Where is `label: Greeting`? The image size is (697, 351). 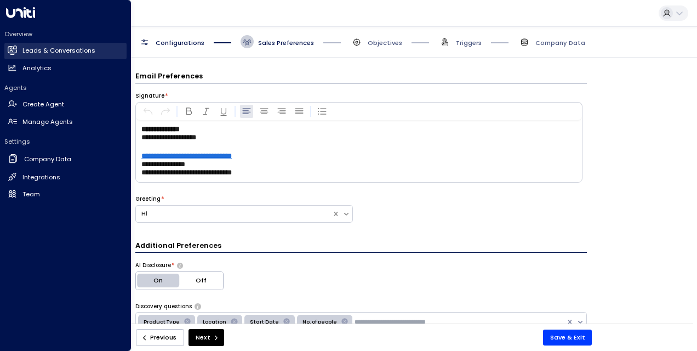
label: Greeting is located at coordinates (148, 199).